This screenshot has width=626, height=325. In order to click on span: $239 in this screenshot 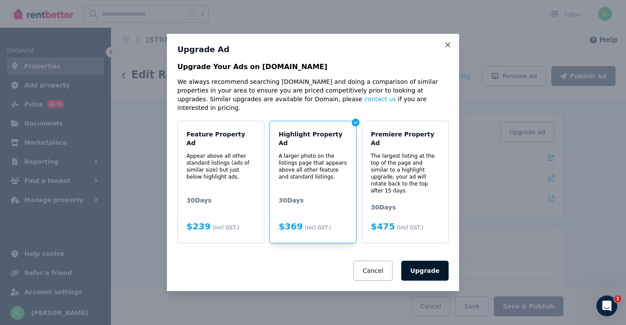, I will do `click(199, 227)`.